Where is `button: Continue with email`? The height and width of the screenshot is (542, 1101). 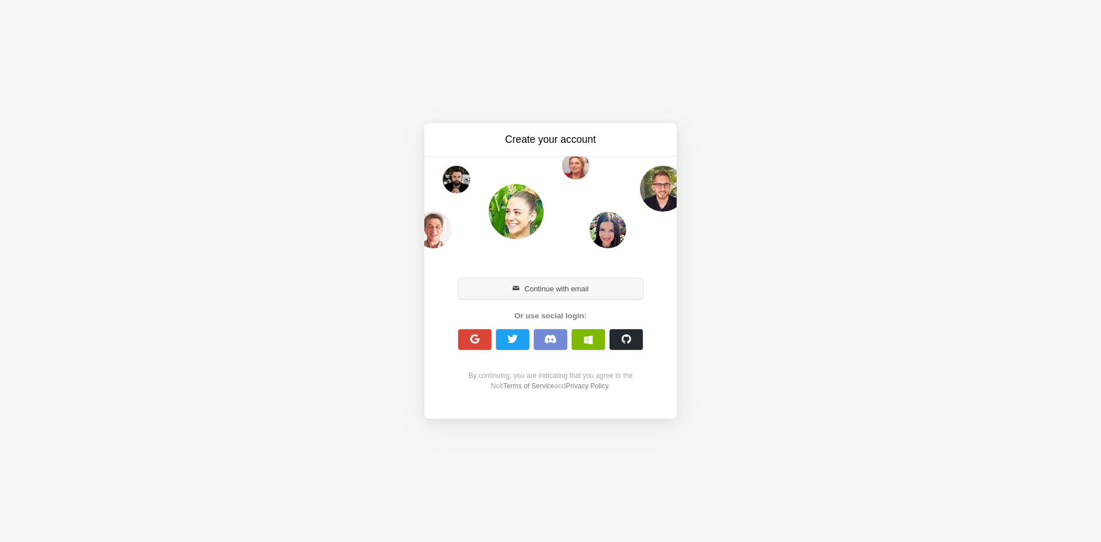 button: Continue with email is located at coordinates (551, 289).